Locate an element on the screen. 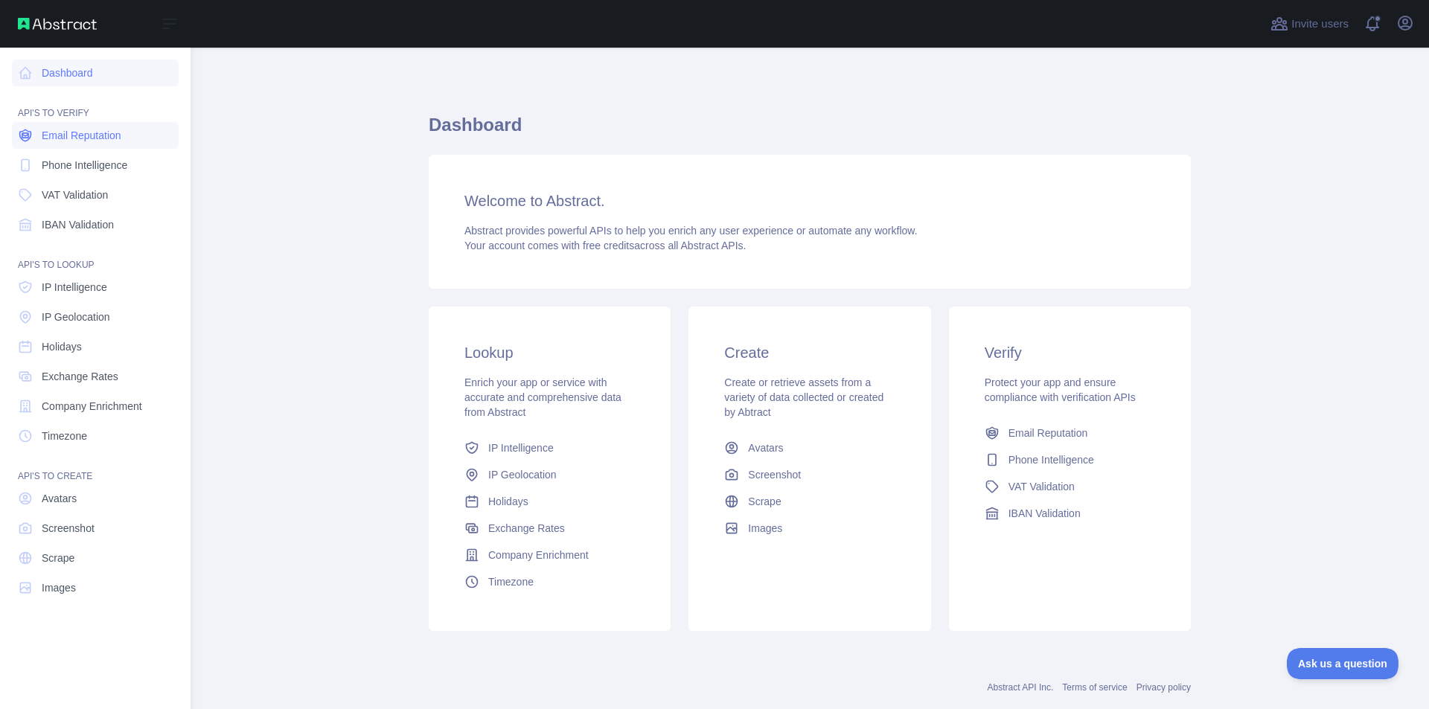  h1: Dashboard is located at coordinates (810, 131).